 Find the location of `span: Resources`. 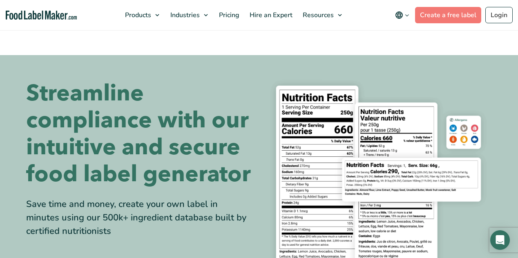

span: Resources is located at coordinates (318, 15).